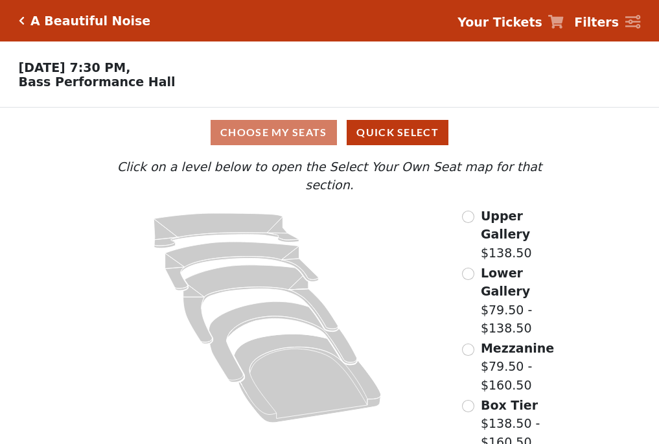  What do you see at coordinates (524, 301) in the screenshot?
I see `label: $79.50 - $138.50` at bounding box center [524, 301].